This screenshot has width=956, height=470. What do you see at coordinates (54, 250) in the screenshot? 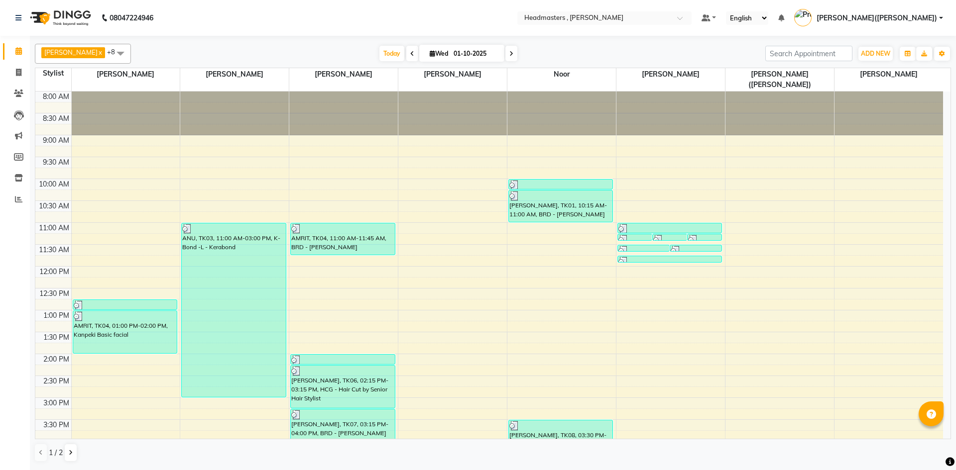
I see `div: 11:30 AM` at bounding box center [54, 250].